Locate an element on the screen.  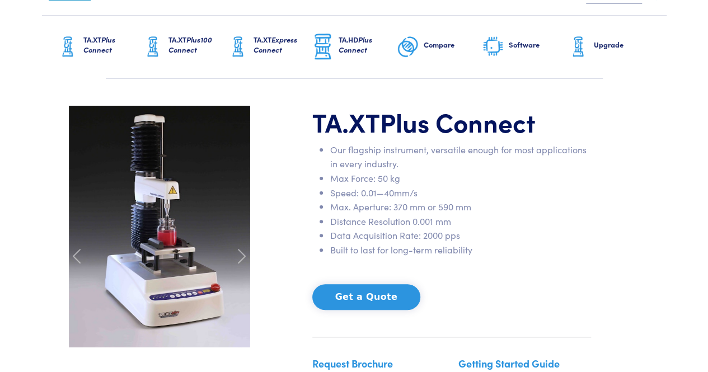
span: Plus100 Connect is located at coordinates (190, 44).